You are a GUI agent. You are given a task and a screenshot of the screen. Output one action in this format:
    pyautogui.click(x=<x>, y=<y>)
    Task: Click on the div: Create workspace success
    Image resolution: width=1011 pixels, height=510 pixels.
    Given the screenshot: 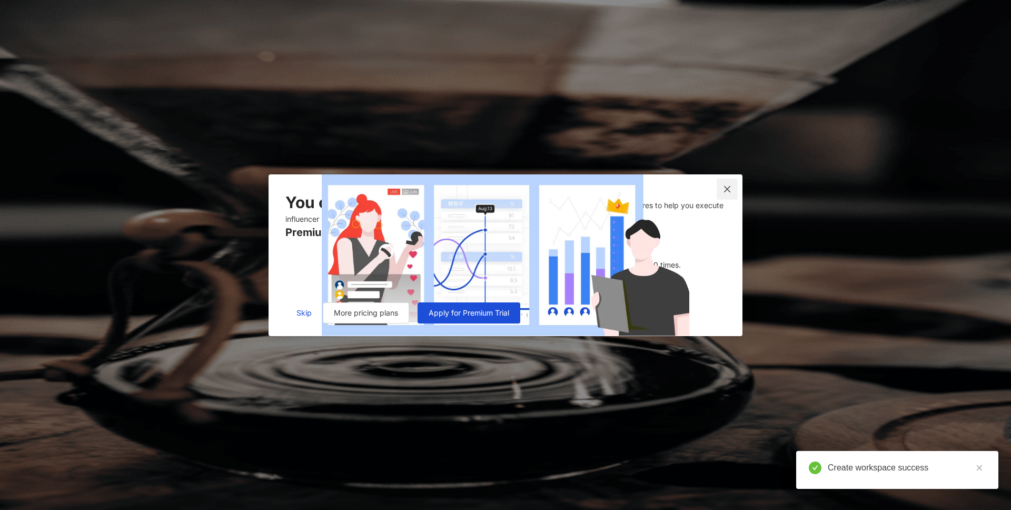 What is the action you would take?
    pyautogui.click(x=907, y=468)
    